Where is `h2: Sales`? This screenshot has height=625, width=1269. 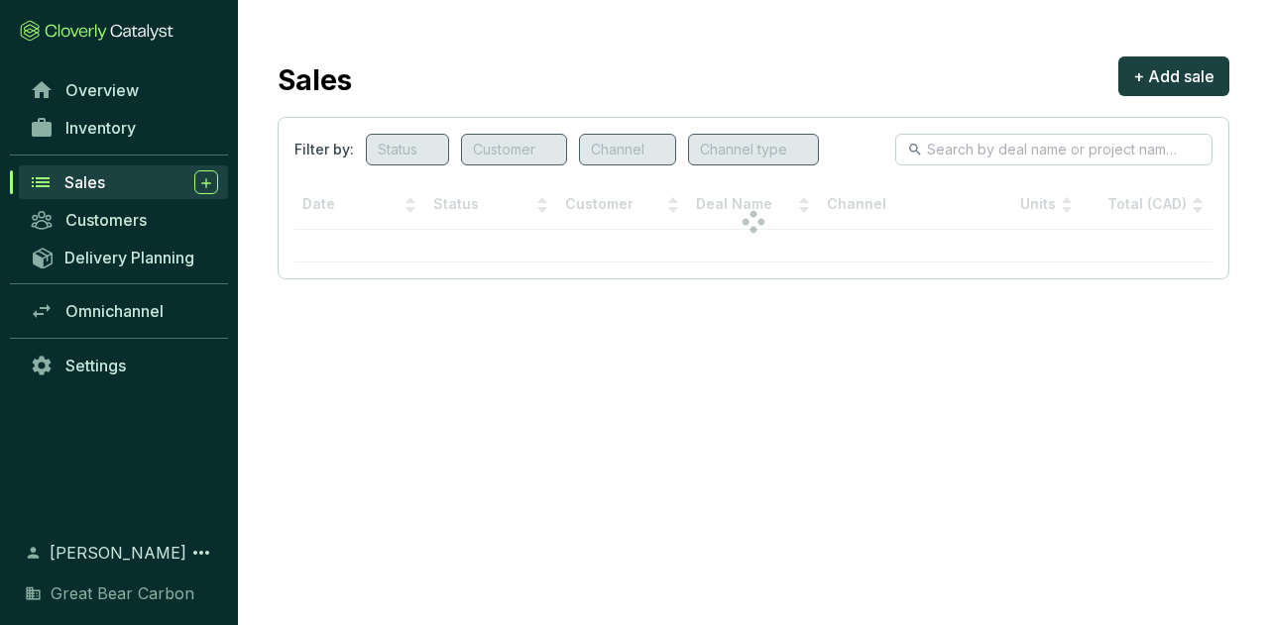
h2: Sales is located at coordinates (314, 80).